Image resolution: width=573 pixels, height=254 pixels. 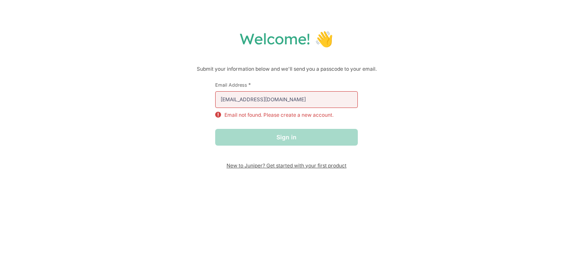 What do you see at coordinates (286, 39) in the screenshot?
I see `h1: Welcome! 👋` at bounding box center [286, 39].